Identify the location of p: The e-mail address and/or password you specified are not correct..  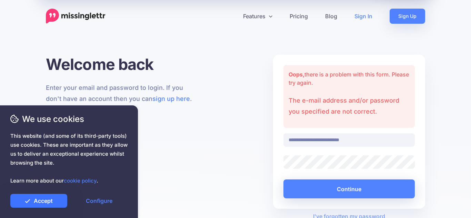
(349, 106).